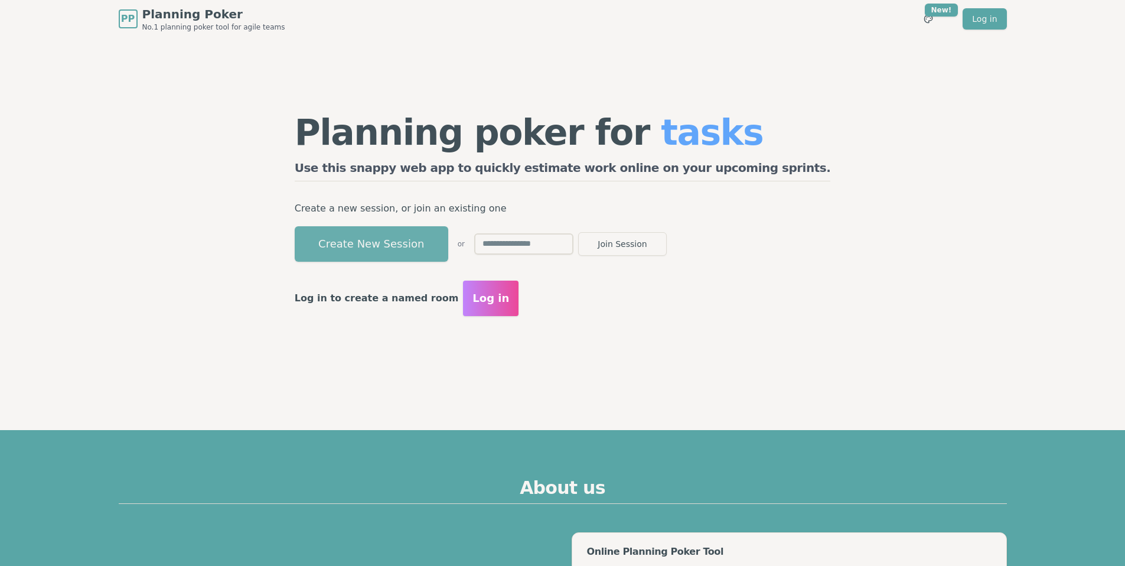 The height and width of the screenshot is (566, 1125). What do you see at coordinates (929, 19) in the screenshot?
I see `button: New!` at bounding box center [929, 19].